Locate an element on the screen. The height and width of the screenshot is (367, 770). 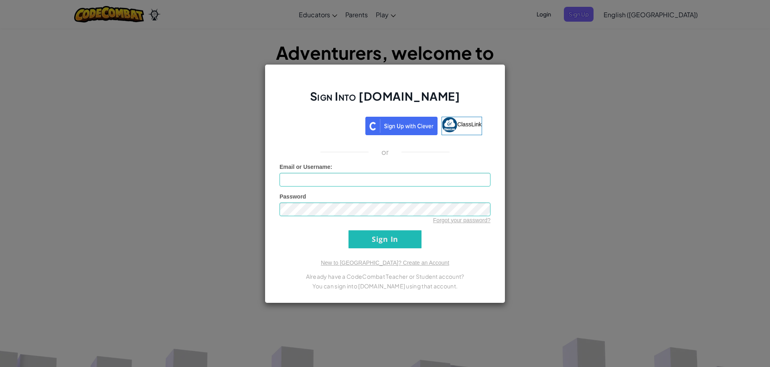
input: Sign In is located at coordinates (385, 239).